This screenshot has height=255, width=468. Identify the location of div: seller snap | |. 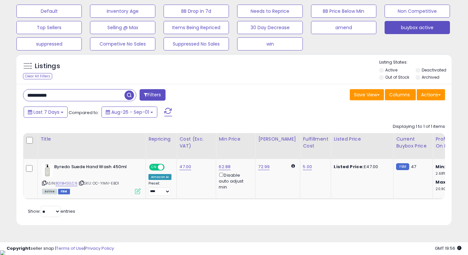
(60, 249).